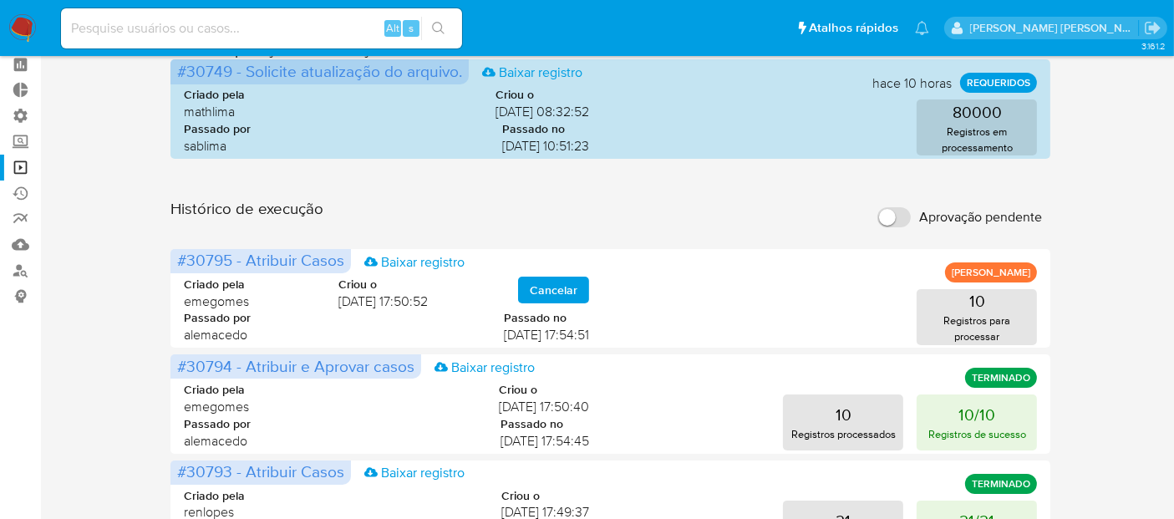 The image size is (1174, 519). What do you see at coordinates (853, 28) in the screenshot?
I see `span: Atalhos rápidos` at bounding box center [853, 28].